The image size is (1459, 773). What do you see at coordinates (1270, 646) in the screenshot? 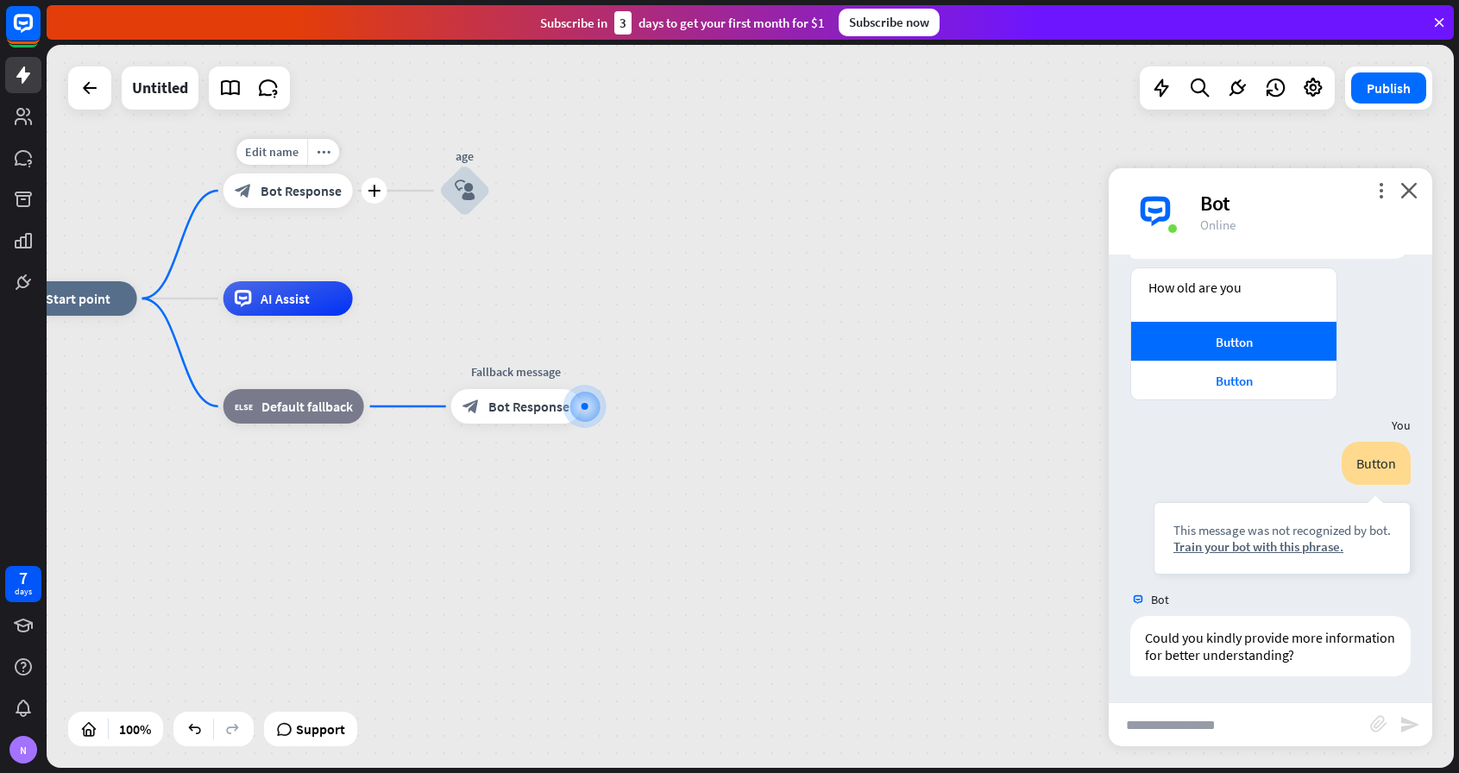
I see `div: Could you kindly provide more information for better understanding?` at bounding box center [1270, 646].